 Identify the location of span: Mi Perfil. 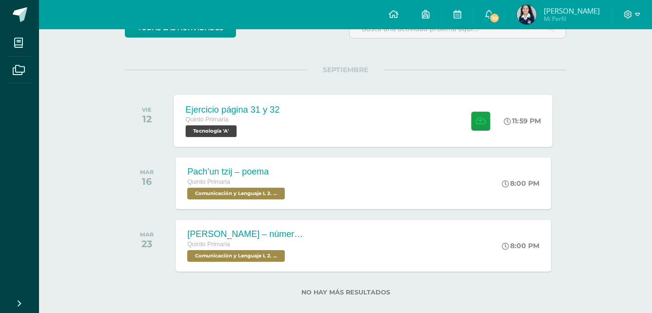
(572, 19).